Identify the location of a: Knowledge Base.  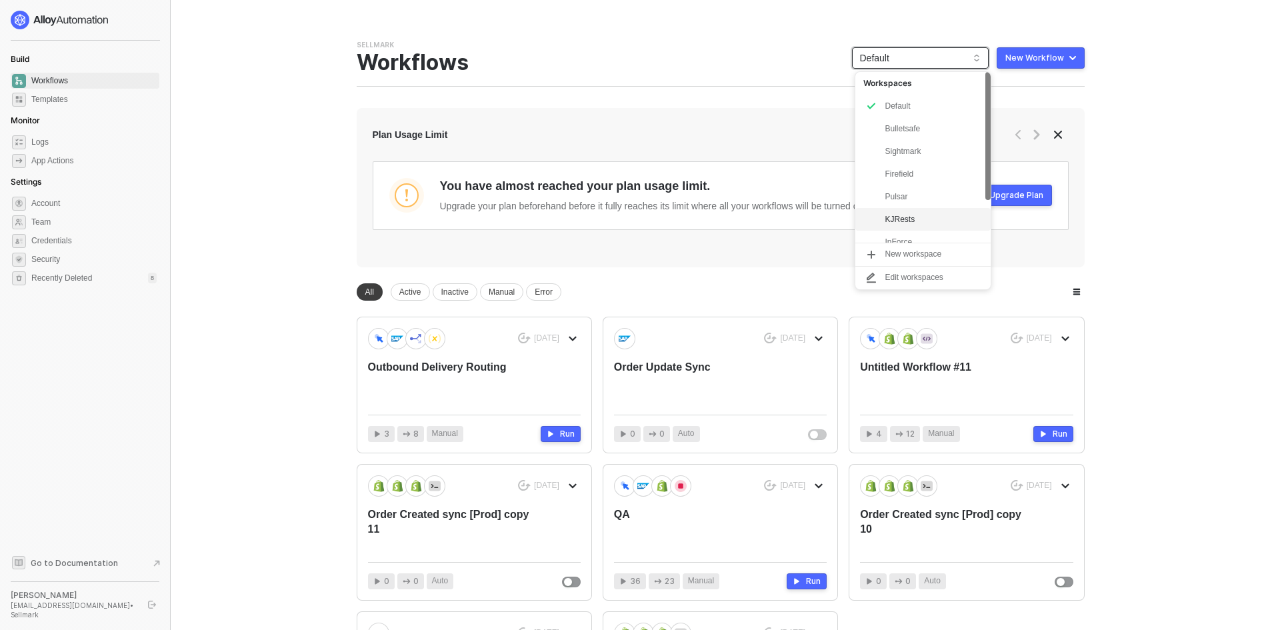
(85, 563).